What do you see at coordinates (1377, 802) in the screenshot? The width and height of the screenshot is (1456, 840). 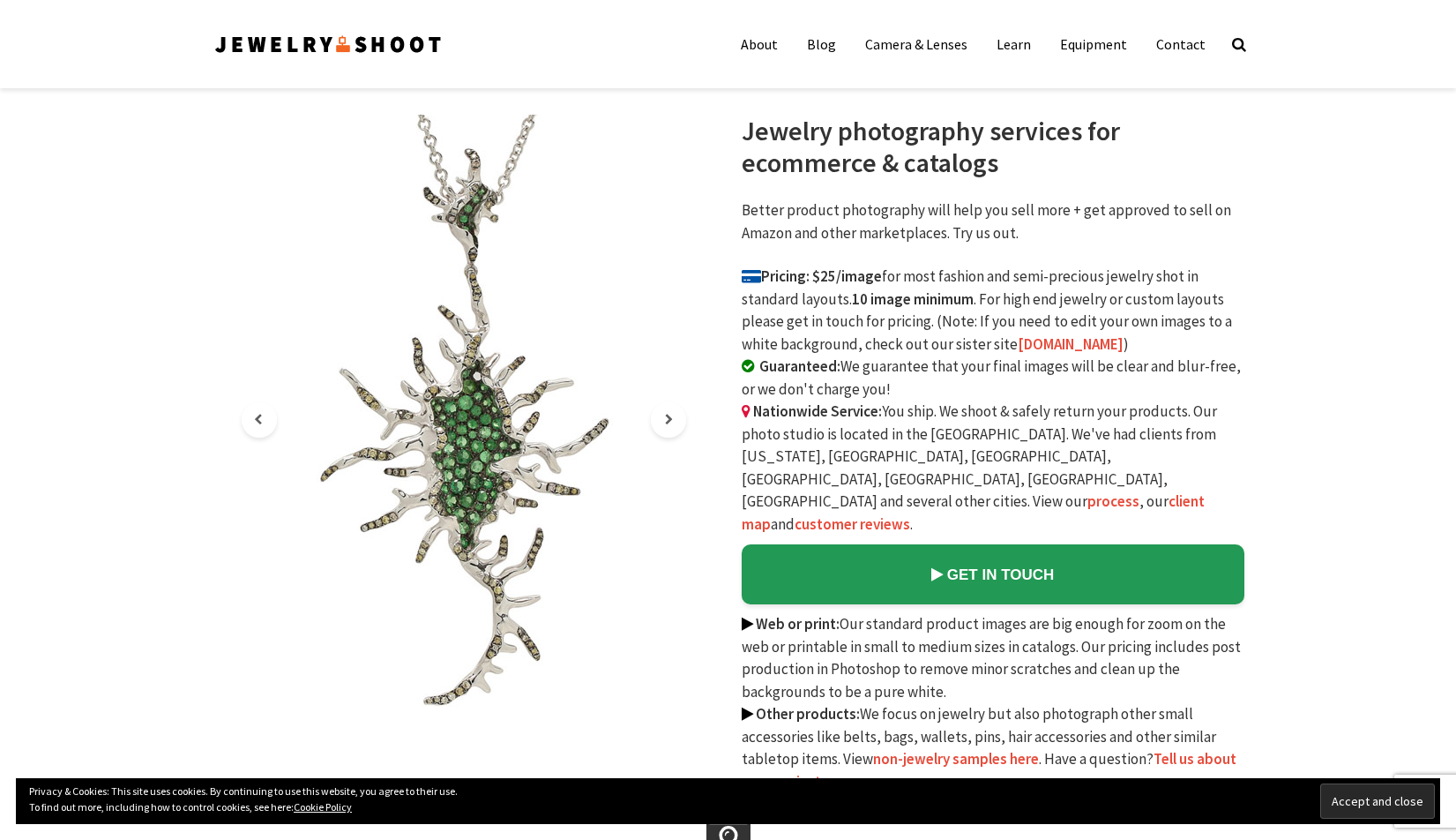 I see `input: Accept and close` at bounding box center [1377, 802].